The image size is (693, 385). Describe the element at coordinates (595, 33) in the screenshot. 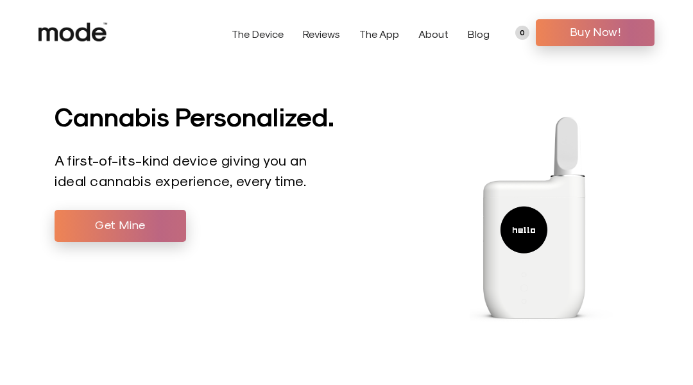

I see `a: Buy Now!` at that location.